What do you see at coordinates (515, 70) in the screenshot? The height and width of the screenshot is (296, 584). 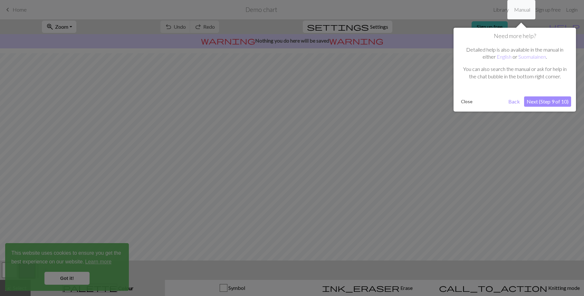 I see `div: Need more help?` at bounding box center [515, 70].